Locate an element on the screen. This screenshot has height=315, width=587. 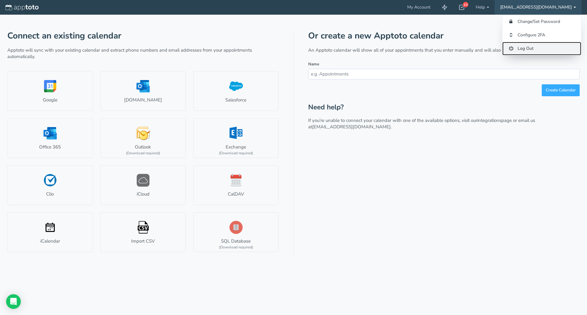
a: Change/Set Password is located at coordinates (541, 22).